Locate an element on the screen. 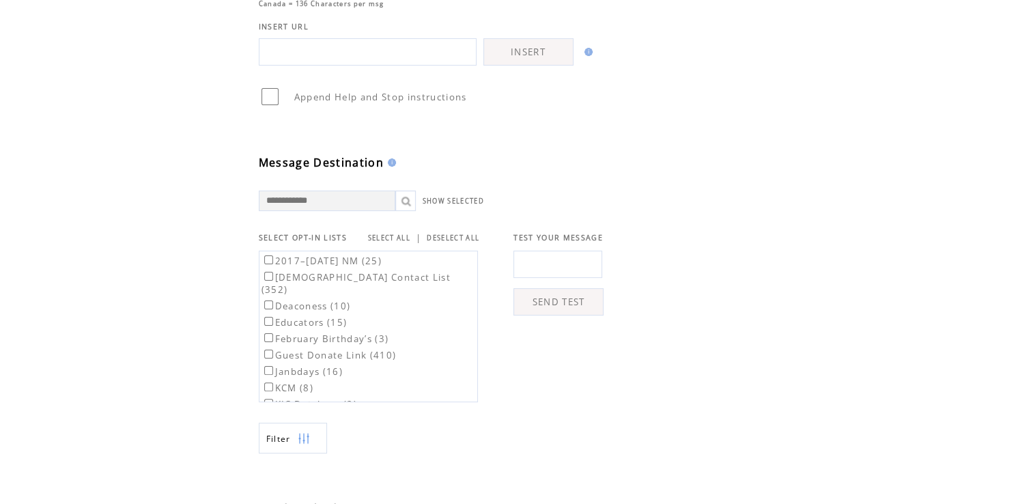 This screenshot has width=1033, height=504. a: SHOW SELECTED is located at coordinates (453, 201).